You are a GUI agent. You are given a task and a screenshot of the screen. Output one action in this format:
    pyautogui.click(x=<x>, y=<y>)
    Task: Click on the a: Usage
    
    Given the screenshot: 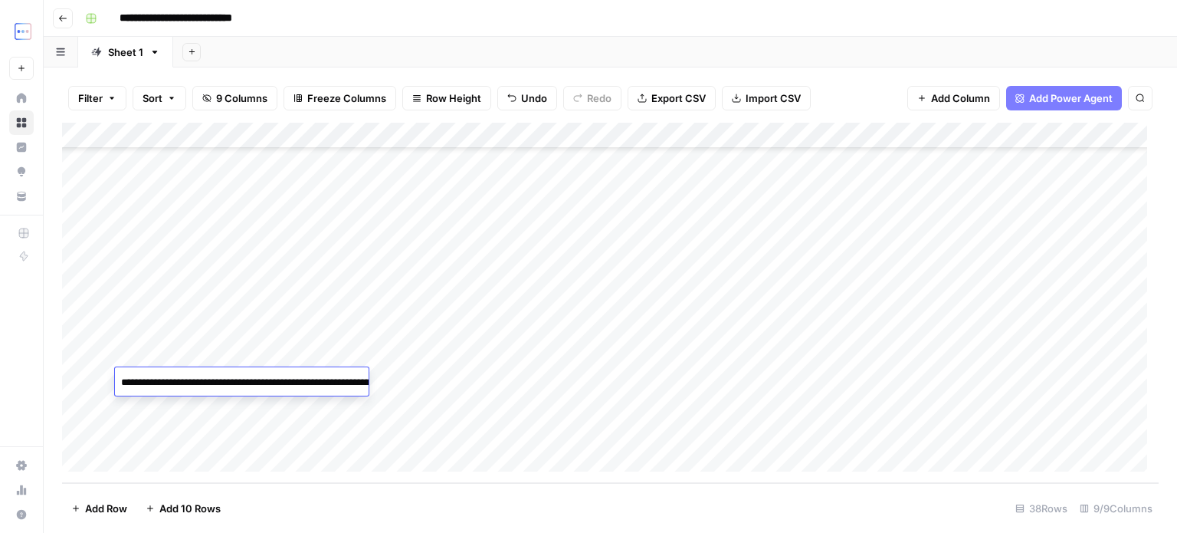 What is the action you would take?
    pyautogui.click(x=21, y=490)
    